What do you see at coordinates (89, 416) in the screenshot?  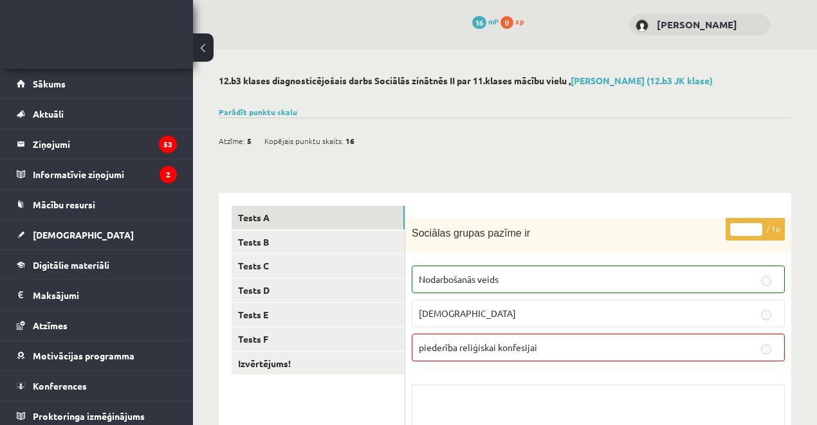 I see `span: Proktoringa izmēģinājums` at bounding box center [89, 416].